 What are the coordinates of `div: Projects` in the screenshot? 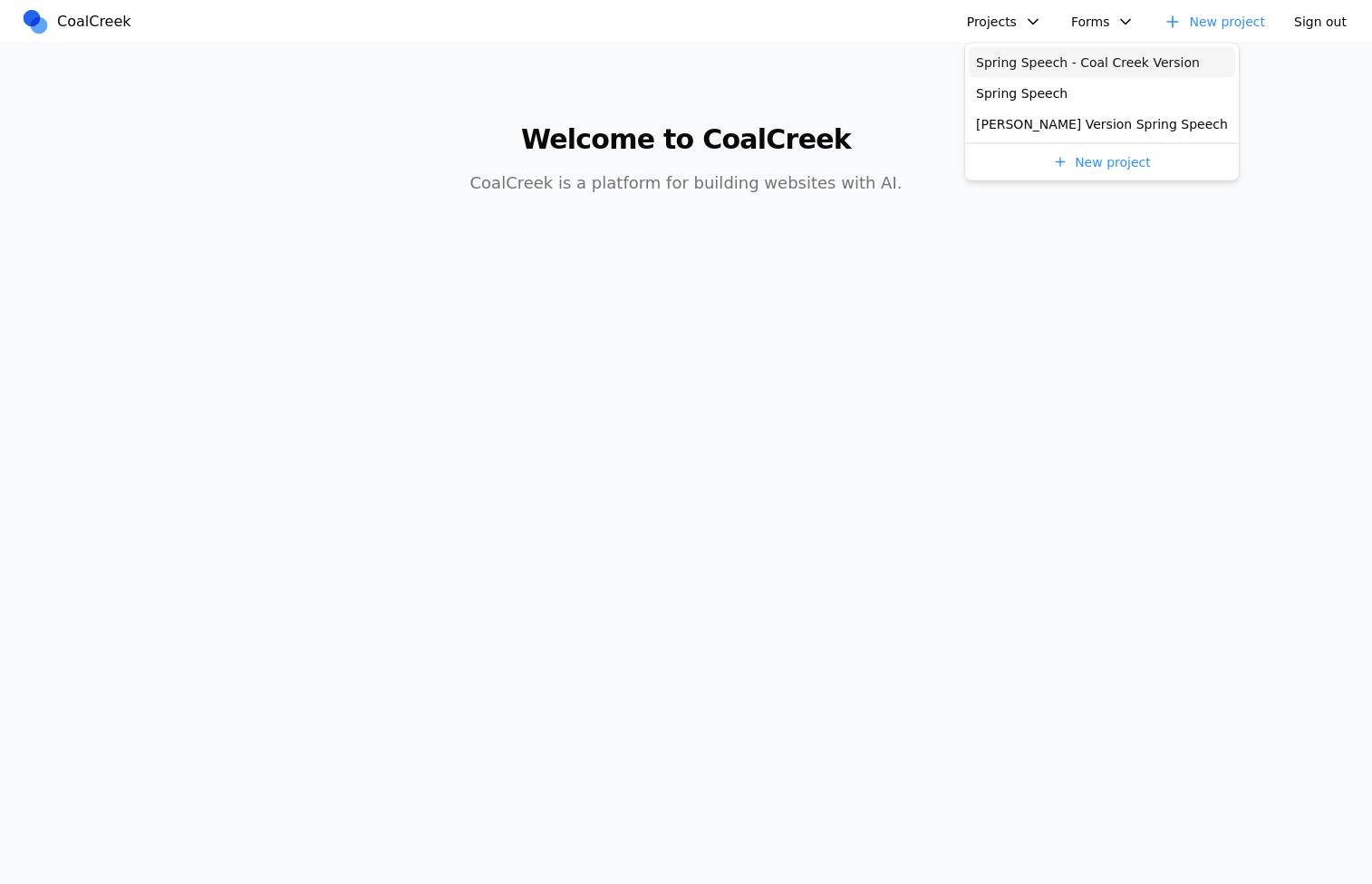 It's located at (1103, 112).